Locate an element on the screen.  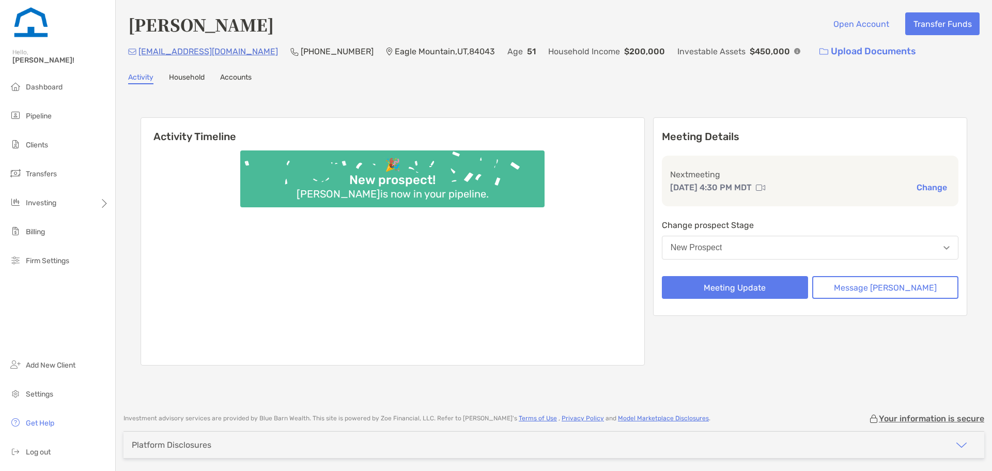
a: Accounts is located at coordinates (236, 79).